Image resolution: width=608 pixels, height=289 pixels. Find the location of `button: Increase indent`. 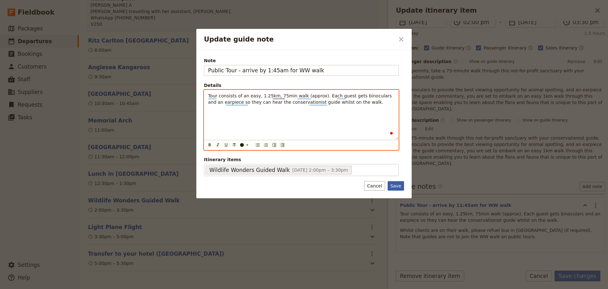

button: Increase indent is located at coordinates (274, 145).